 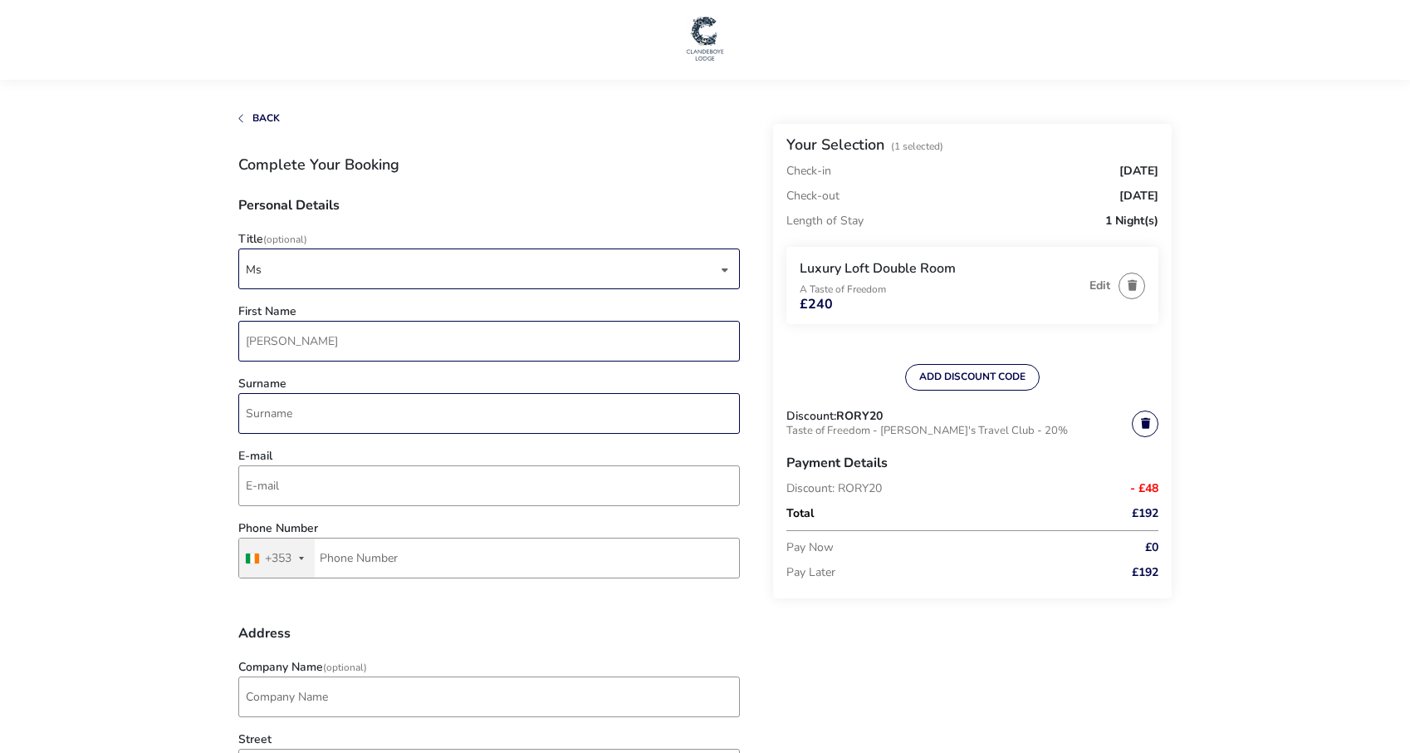 What do you see at coordinates (489, 341) in the screenshot?
I see `input: firstName` at bounding box center [489, 341].